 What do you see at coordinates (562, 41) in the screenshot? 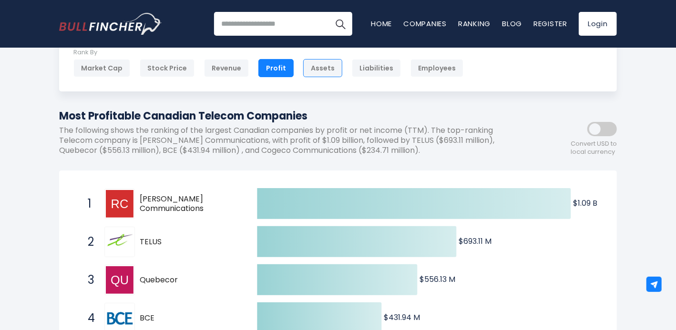
I see `div: $74.05 B` at bounding box center [562, 41].